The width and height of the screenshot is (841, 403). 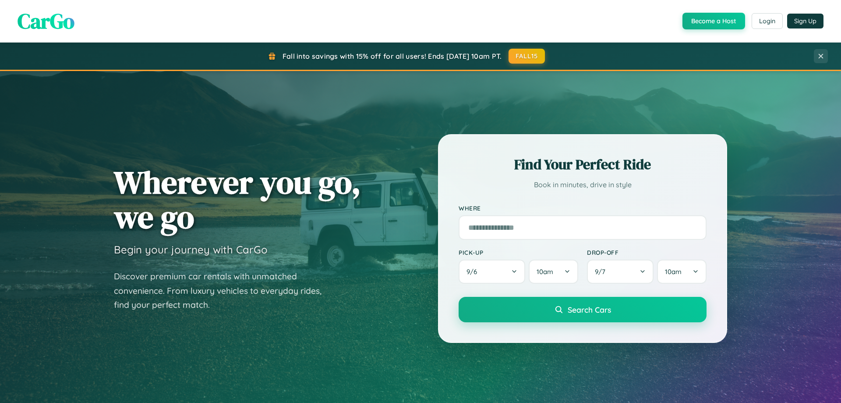 What do you see at coordinates (527, 56) in the screenshot?
I see `button: FALL15` at bounding box center [527, 56].